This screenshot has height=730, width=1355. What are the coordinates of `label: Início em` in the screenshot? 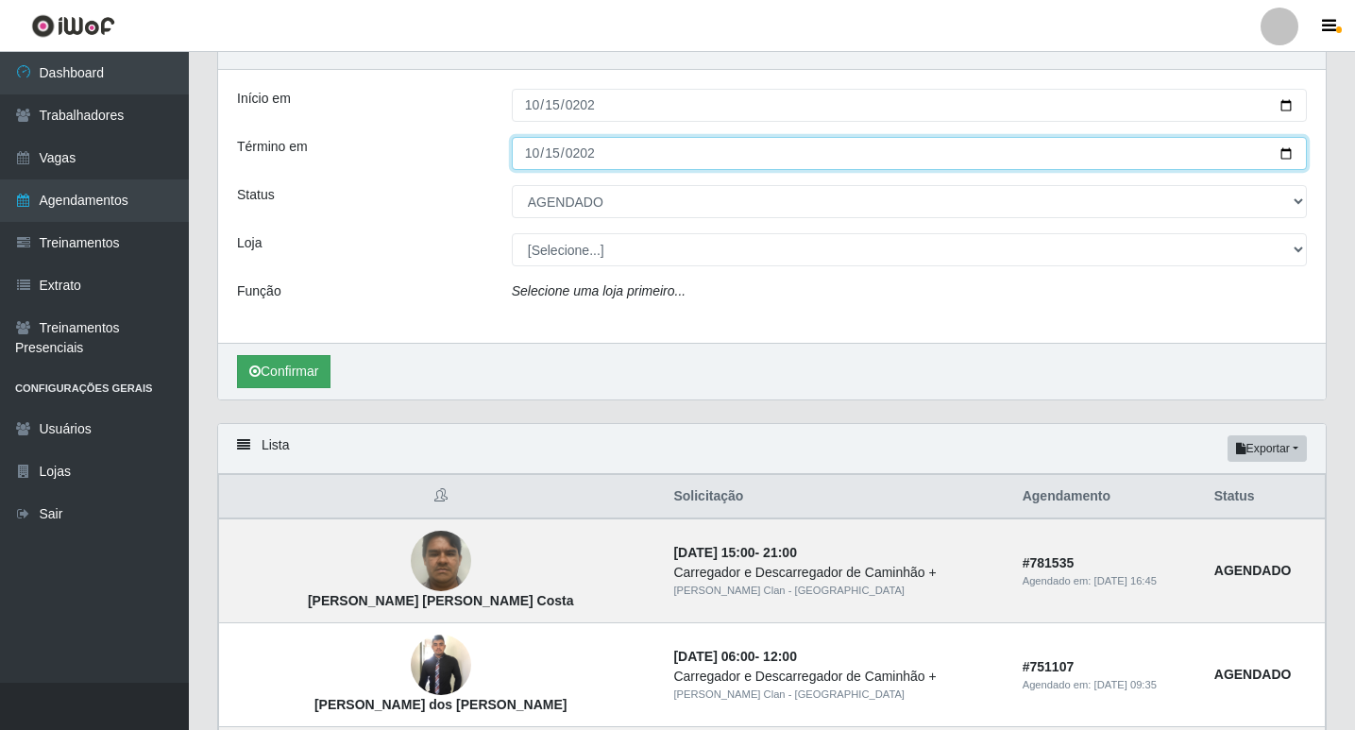 It's located at (264, 98).